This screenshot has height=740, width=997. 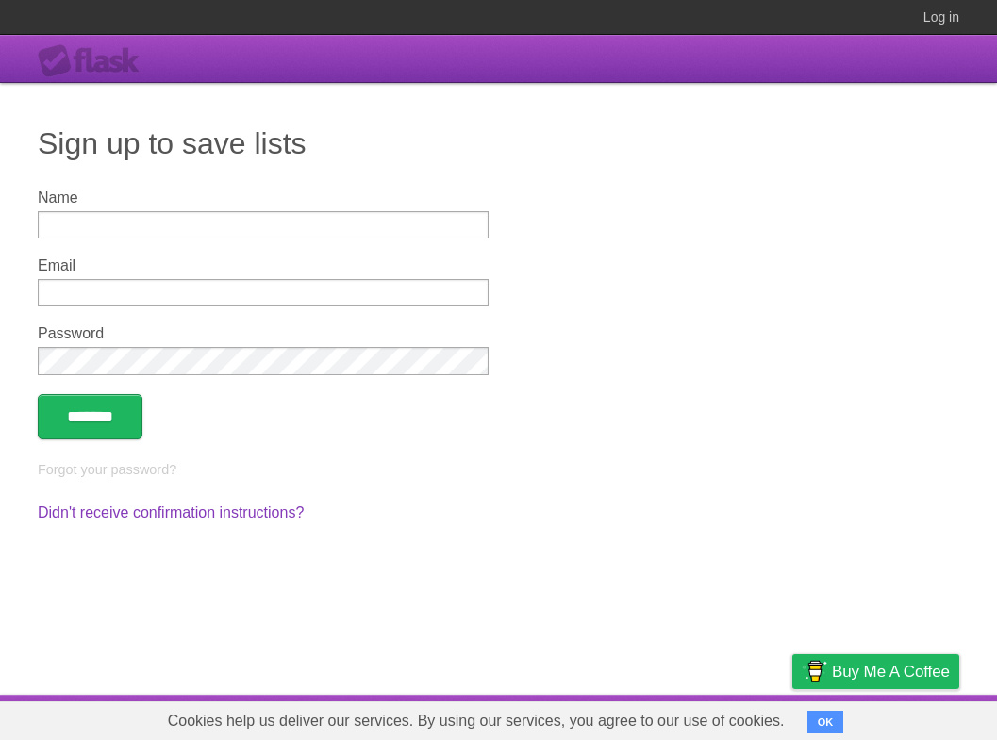 What do you see at coordinates (792, 718) in the screenshot?
I see `a: Privacy` at bounding box center [792, 718].